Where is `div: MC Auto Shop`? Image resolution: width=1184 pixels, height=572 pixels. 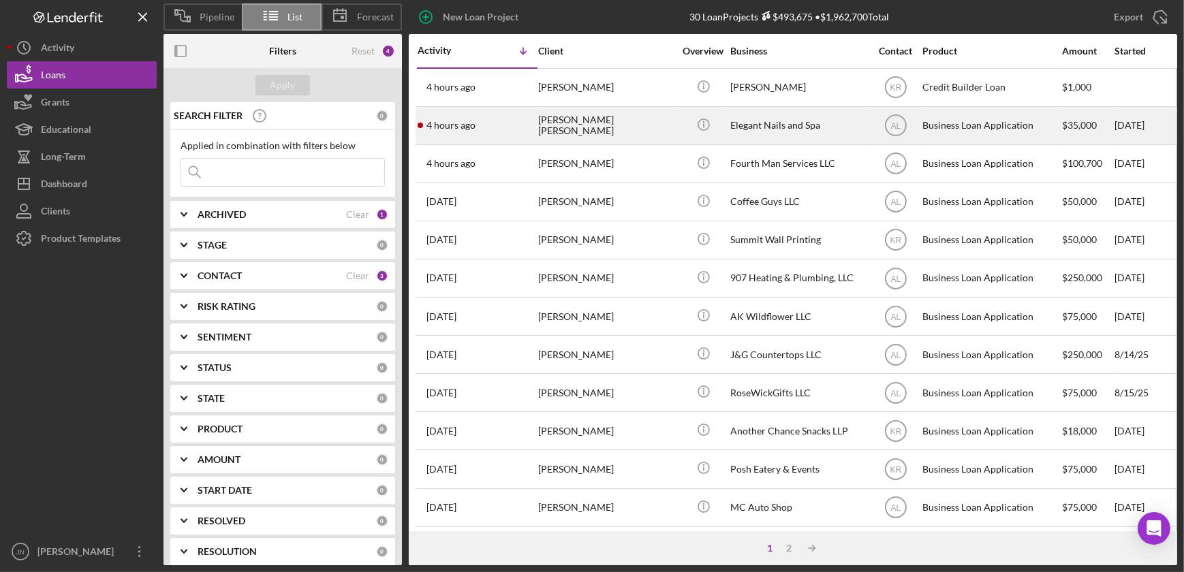 div: MC Auto Shop is located at coordinates (798, 508).